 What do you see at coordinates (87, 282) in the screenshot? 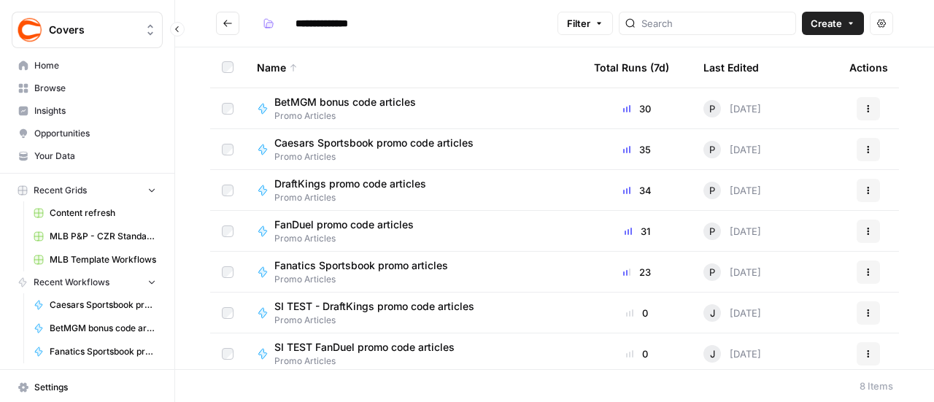
I see `button: Recent Workflows` at bounding box center [87, 282].